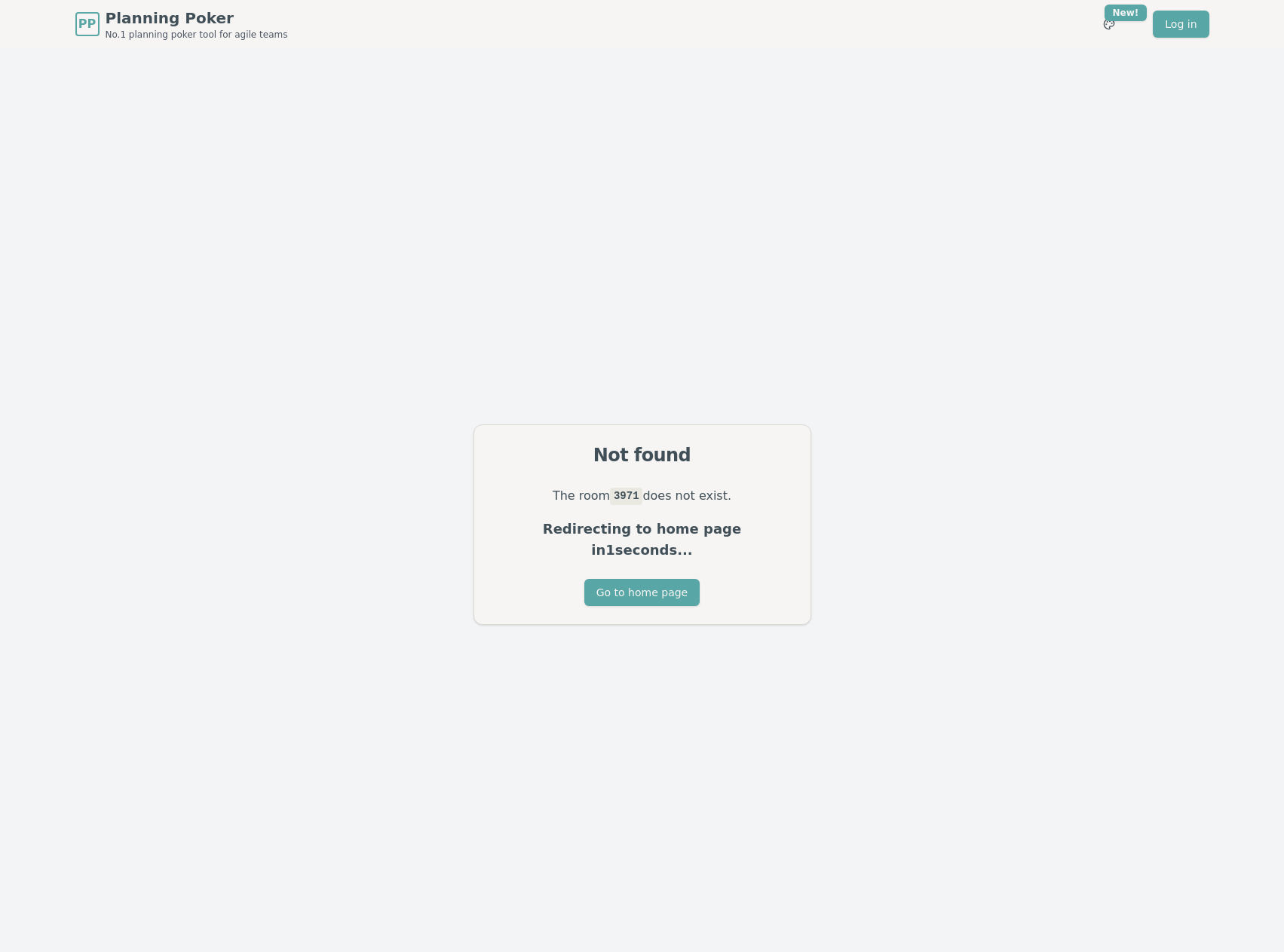 The width and height of the screenshot is (1284, 952). What do you see at coordinates (643, 455) in the screenshot?
I see `div: Not found` at bounding box center [643, 455].